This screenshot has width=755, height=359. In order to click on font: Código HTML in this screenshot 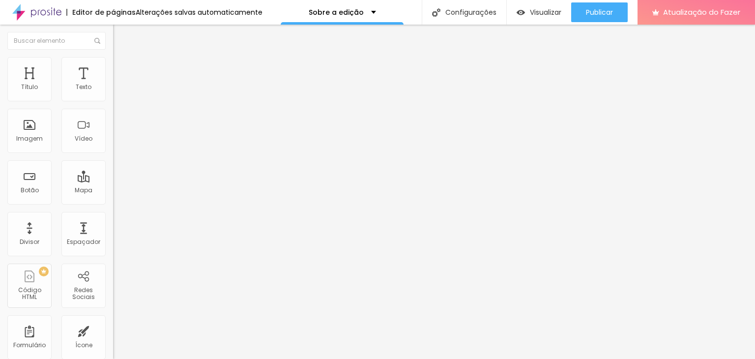, I will do `click(30, 293)`.